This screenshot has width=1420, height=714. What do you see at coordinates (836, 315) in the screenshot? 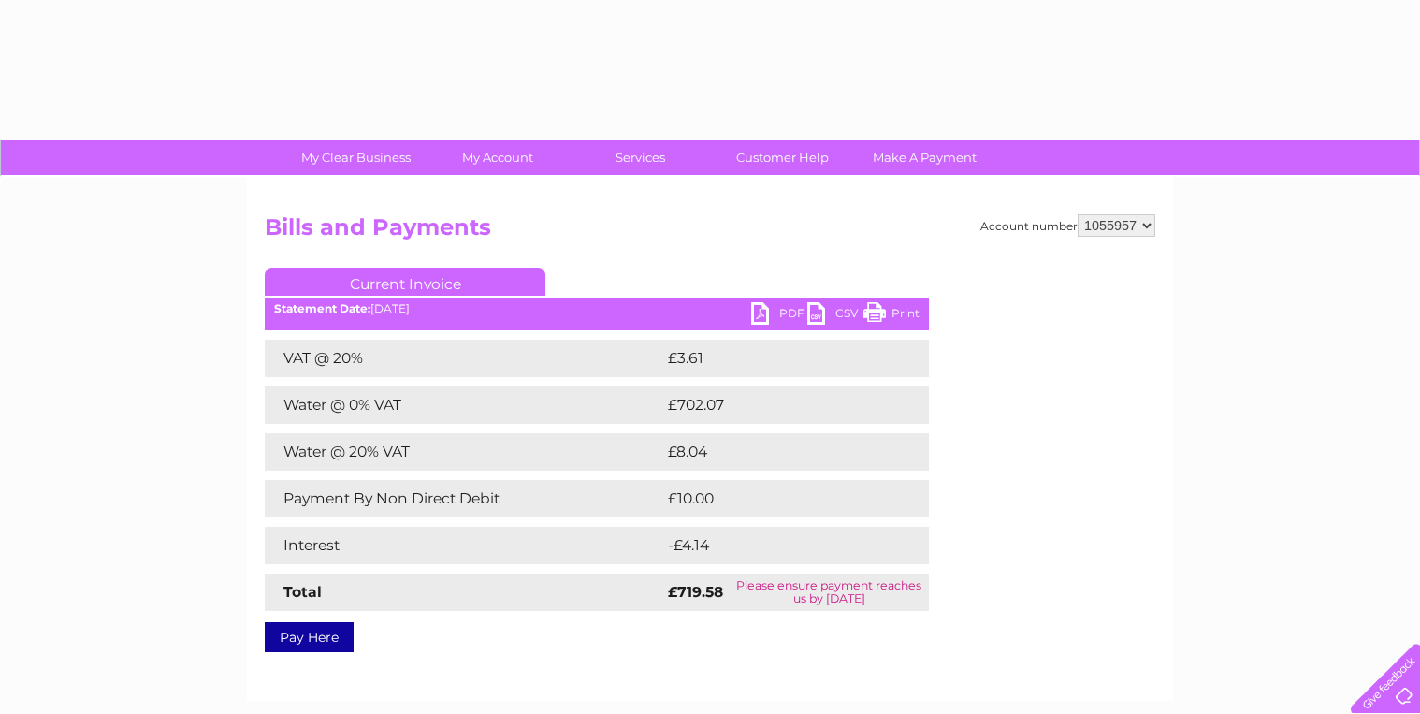
I see `a: CSV` at bounding box center [836, 315].